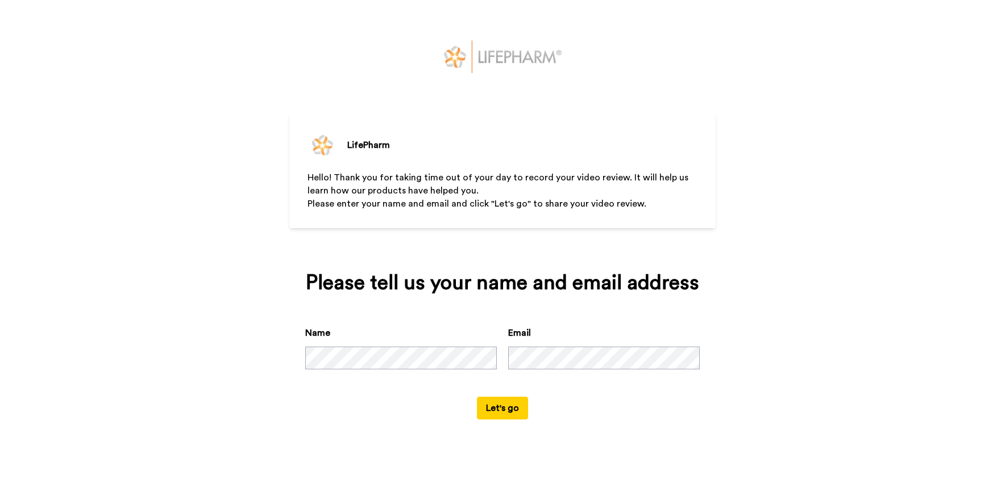 The width and height of the screenshot is (1005, 494). I want to click on div: Please tell us your name and email address, so click(503, 283).